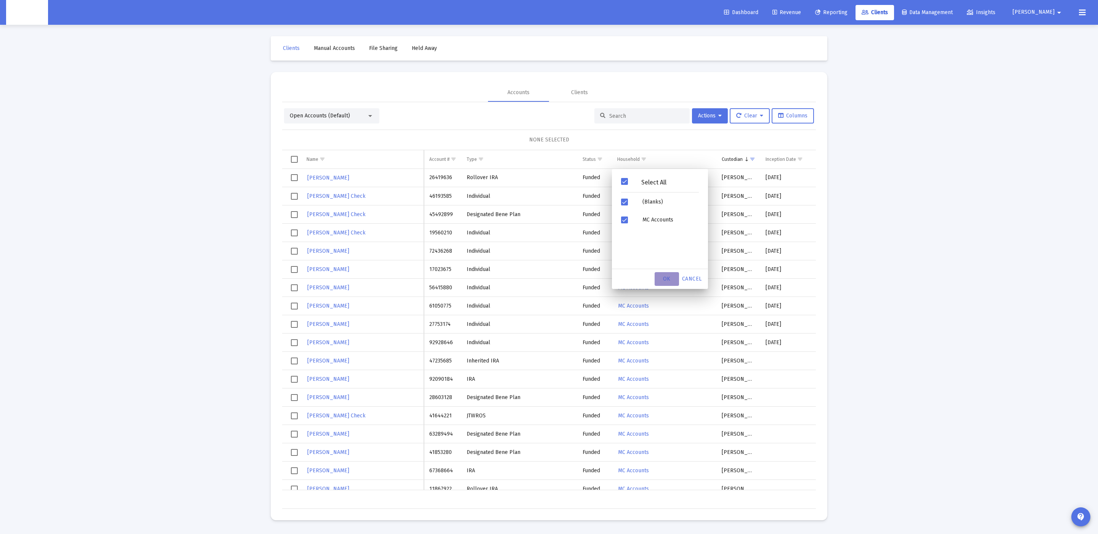 This screenshot has height=534, width=1098. Describe the element at coordinates (443, 251) in the screenshot. I see `td: 72436268` at that location.